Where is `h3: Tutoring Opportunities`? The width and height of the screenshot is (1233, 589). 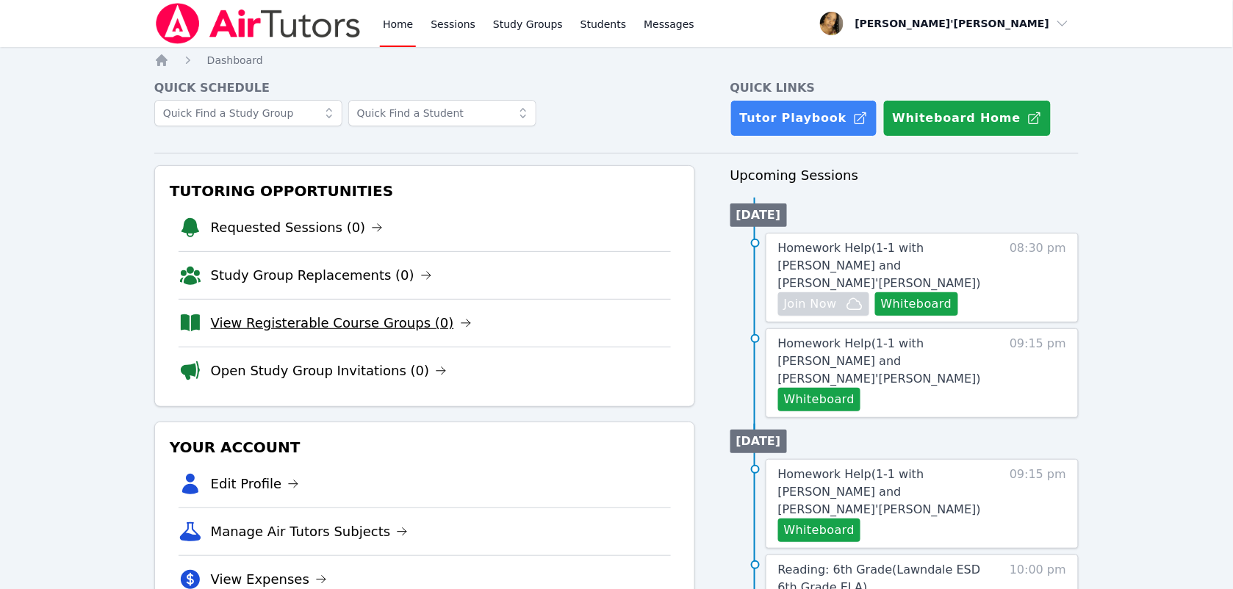
h3: Tutoring Opportunities is located at coordinates (425, 191).